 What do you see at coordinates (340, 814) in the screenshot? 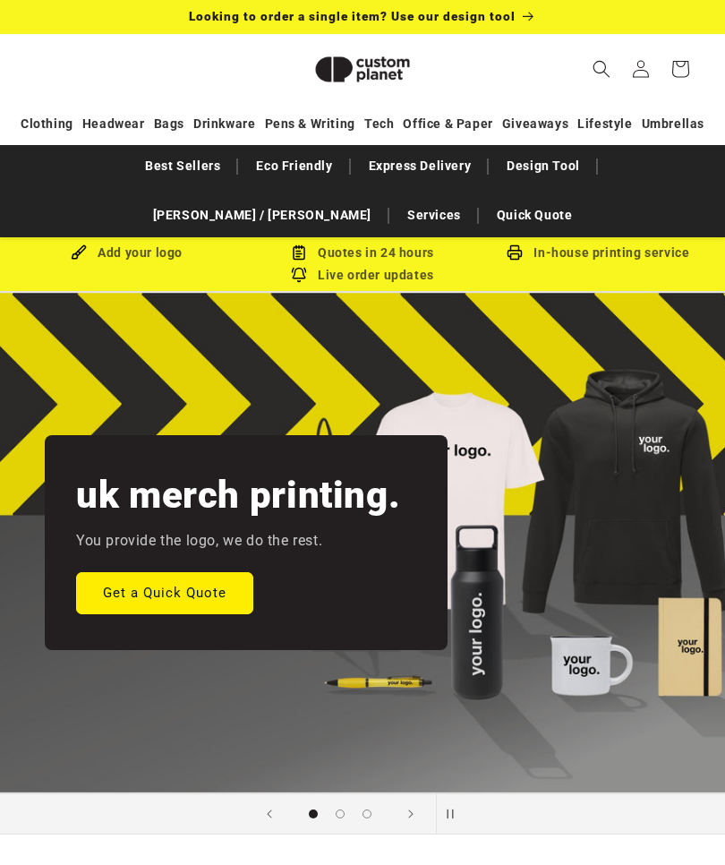
I see `button: Load slide 2 of 3` at bounding box center [340, 814].